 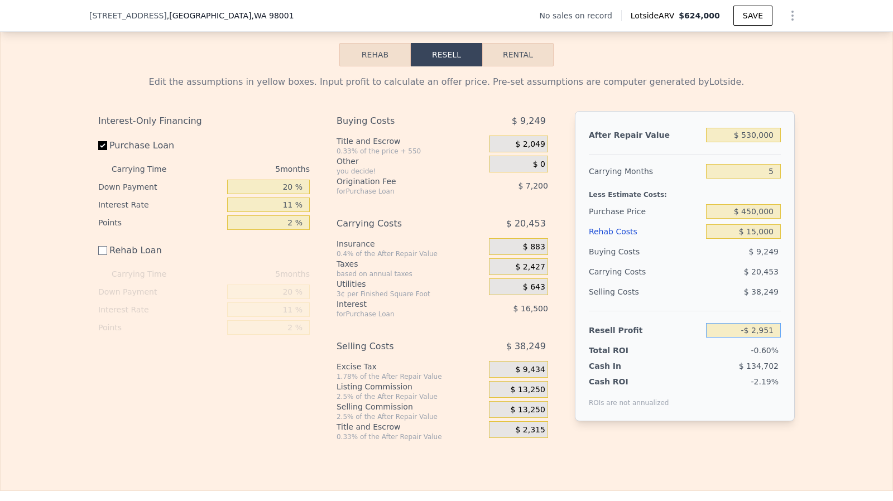 I want to click on div: Cash ROI, so click(x=629, y=382).